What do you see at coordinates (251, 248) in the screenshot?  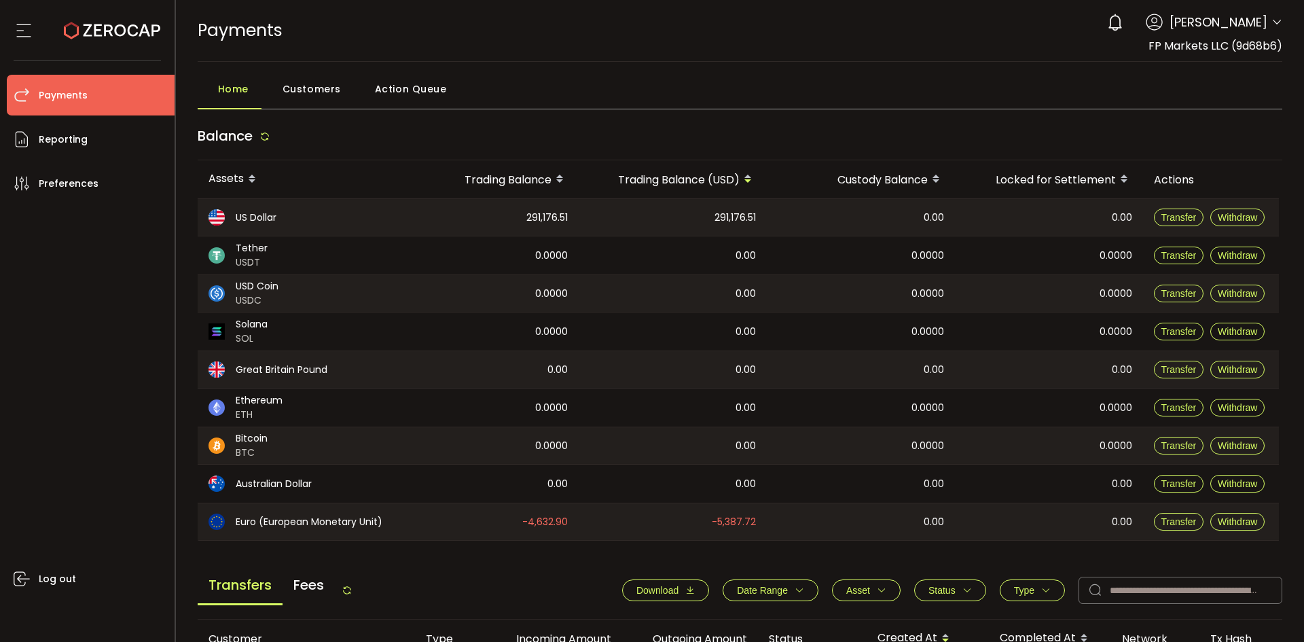 I see `span: Tether` at bounding box center [251, 248].